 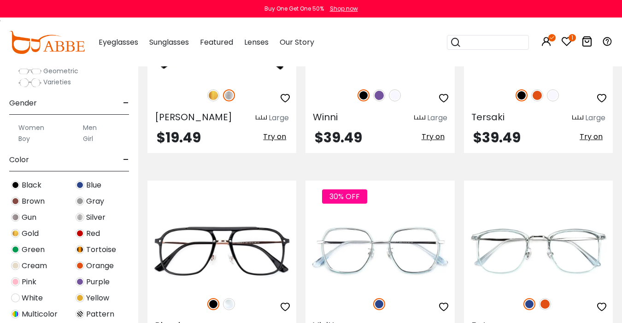 What do you see at coordinates (24, 139) in the screenshot?
I see `label: Boy` at bounding box center [24, 139].